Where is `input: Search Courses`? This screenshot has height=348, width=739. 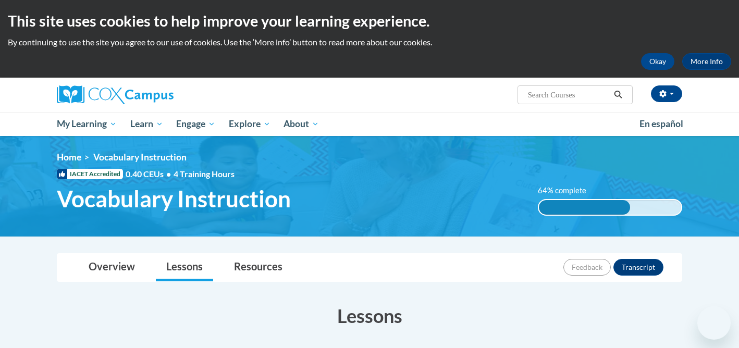
input: Search Courses is located at coordinates (569, 95).